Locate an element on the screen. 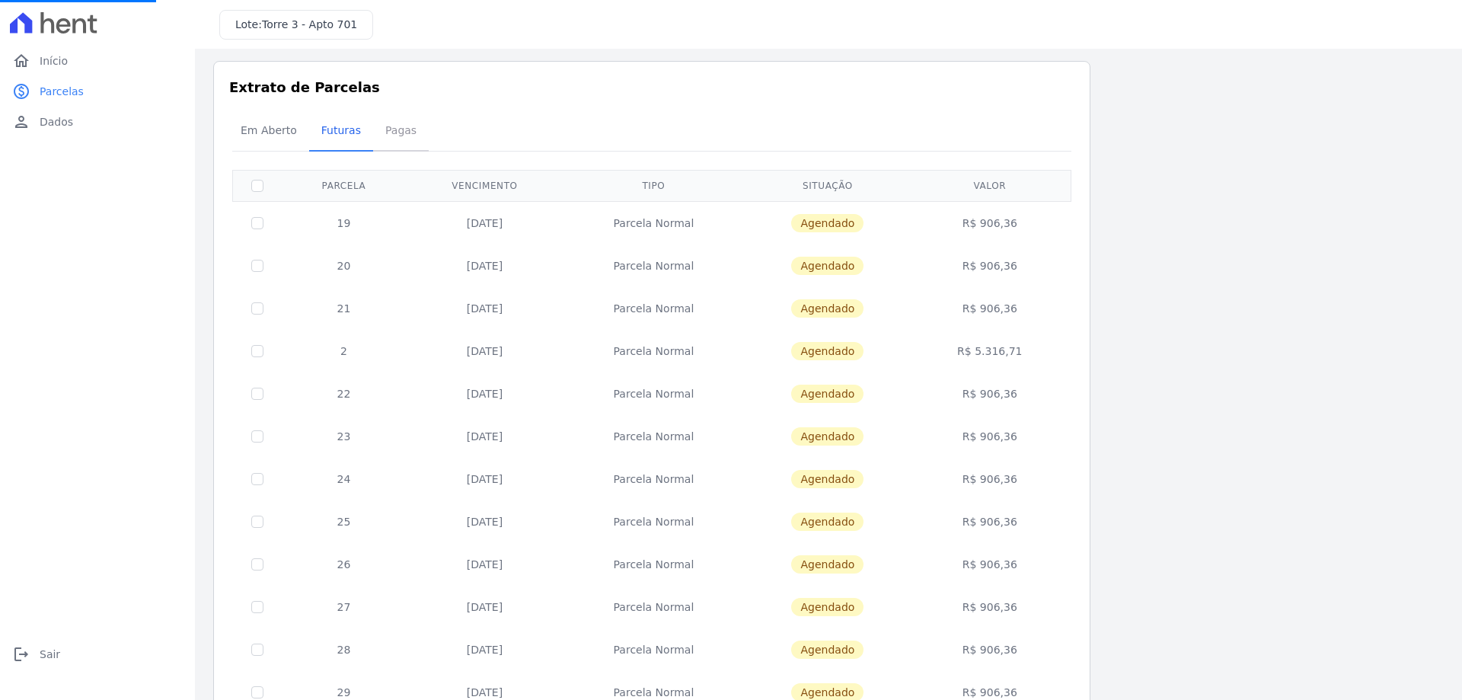  span: Sair is located at coordinates (49, 654).